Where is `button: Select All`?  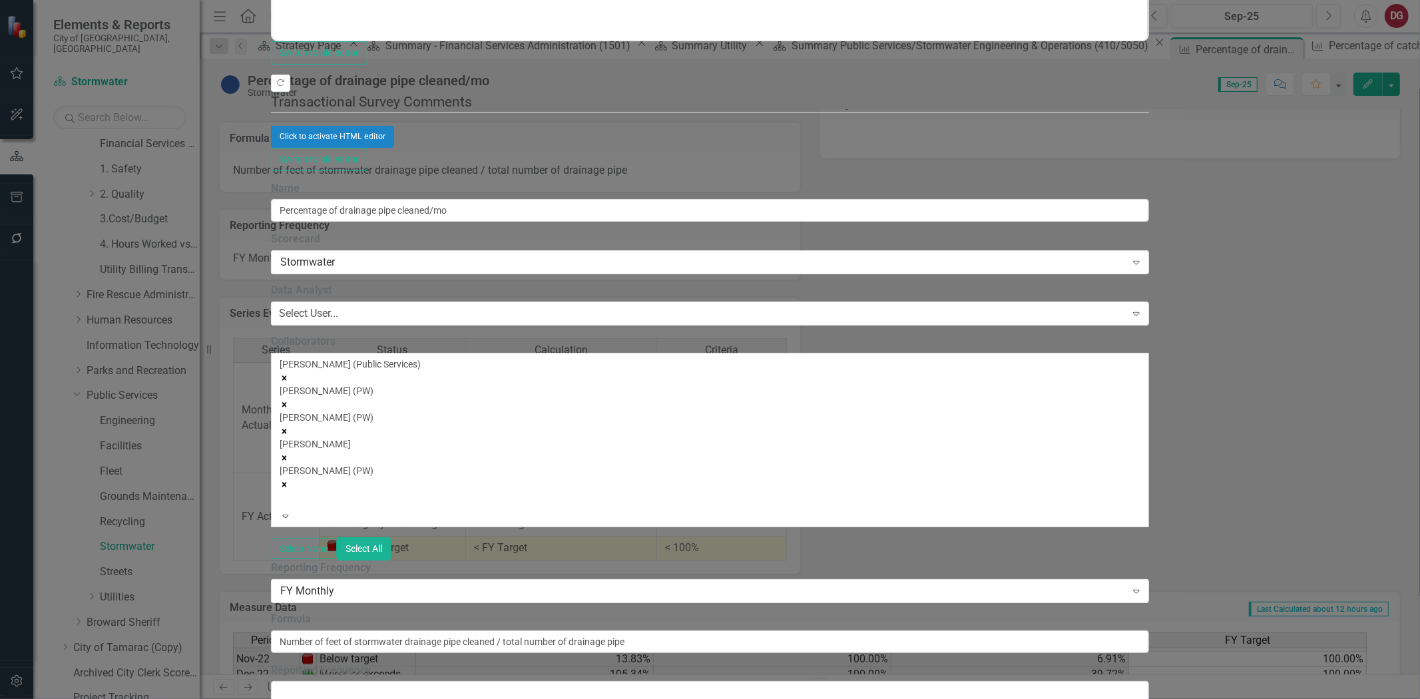
button: Select All is located at coordinates (364, 549).